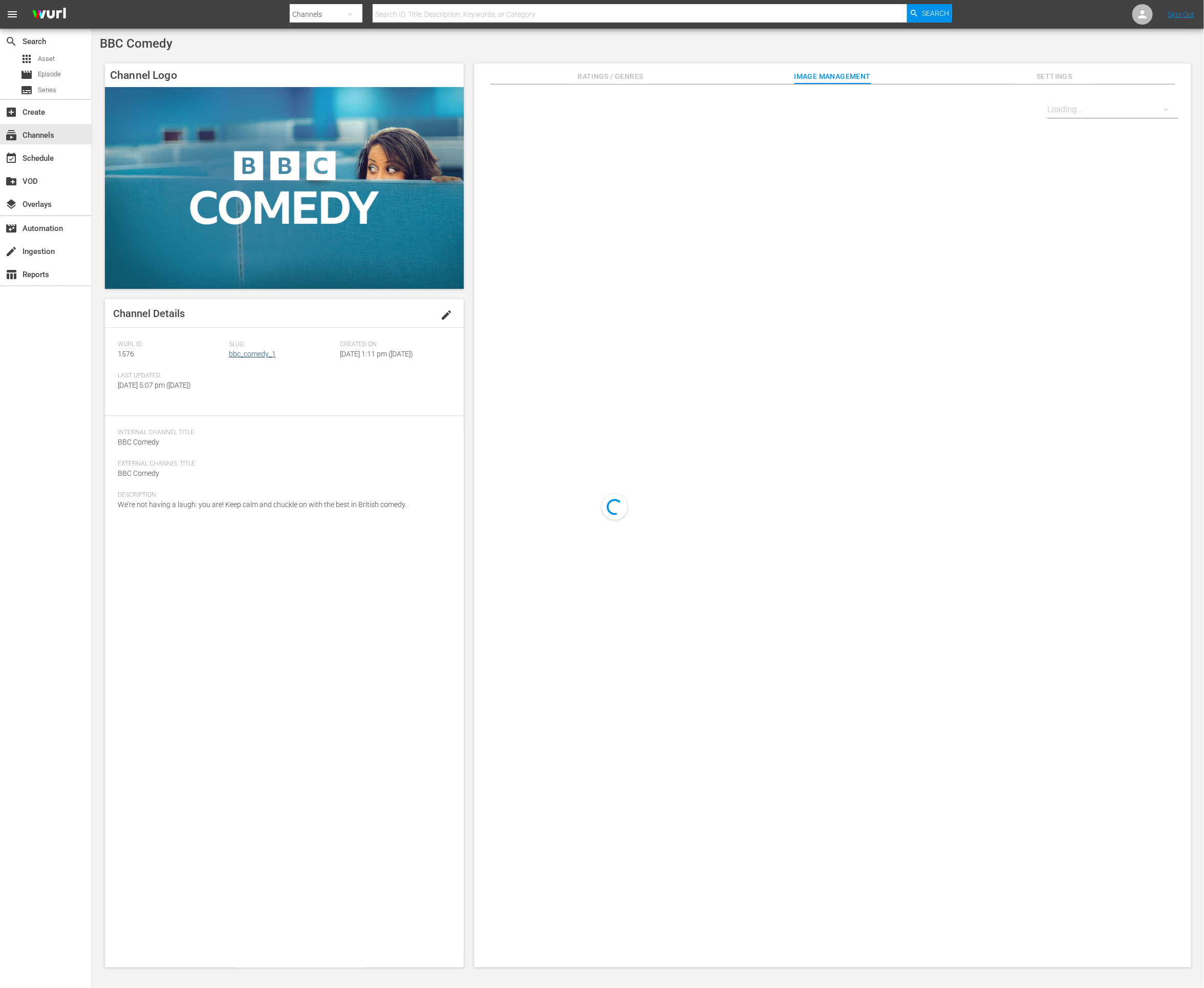 The image size is (1204, 988). I want to click on a: Sign Out, so click(1182, 15).